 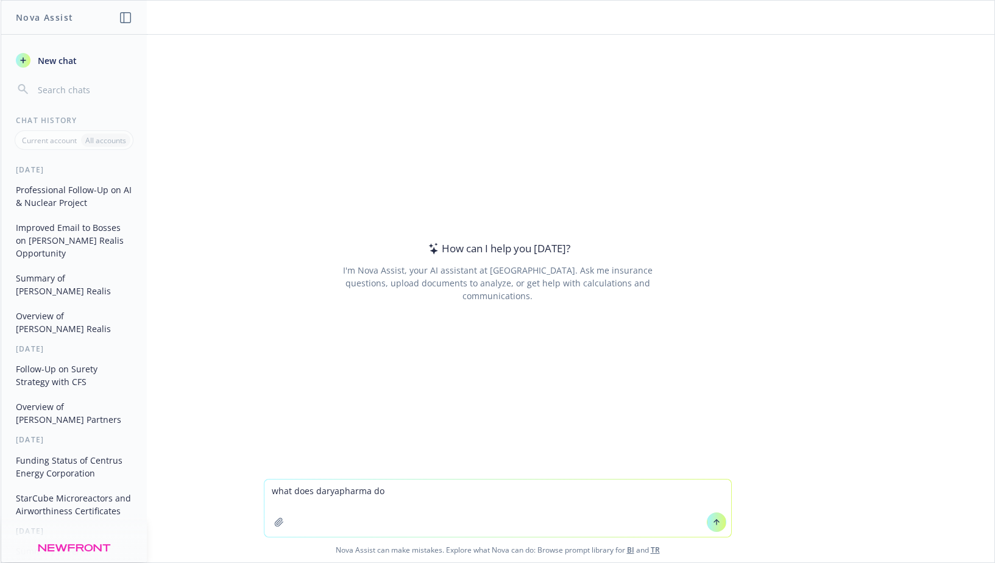 What do you see at coordinates (74, 467) in the screenshot?
I see `button: Funding Status of Centrus Energy Corporation` at bounding box center [74, 467].